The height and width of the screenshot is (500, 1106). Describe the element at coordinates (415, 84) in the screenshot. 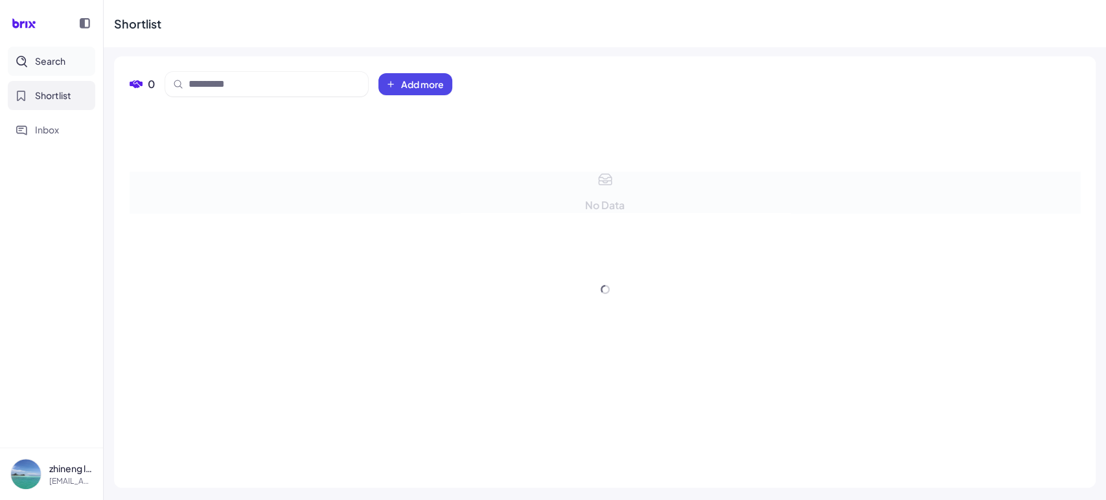

I see `button: Add more` at that location.